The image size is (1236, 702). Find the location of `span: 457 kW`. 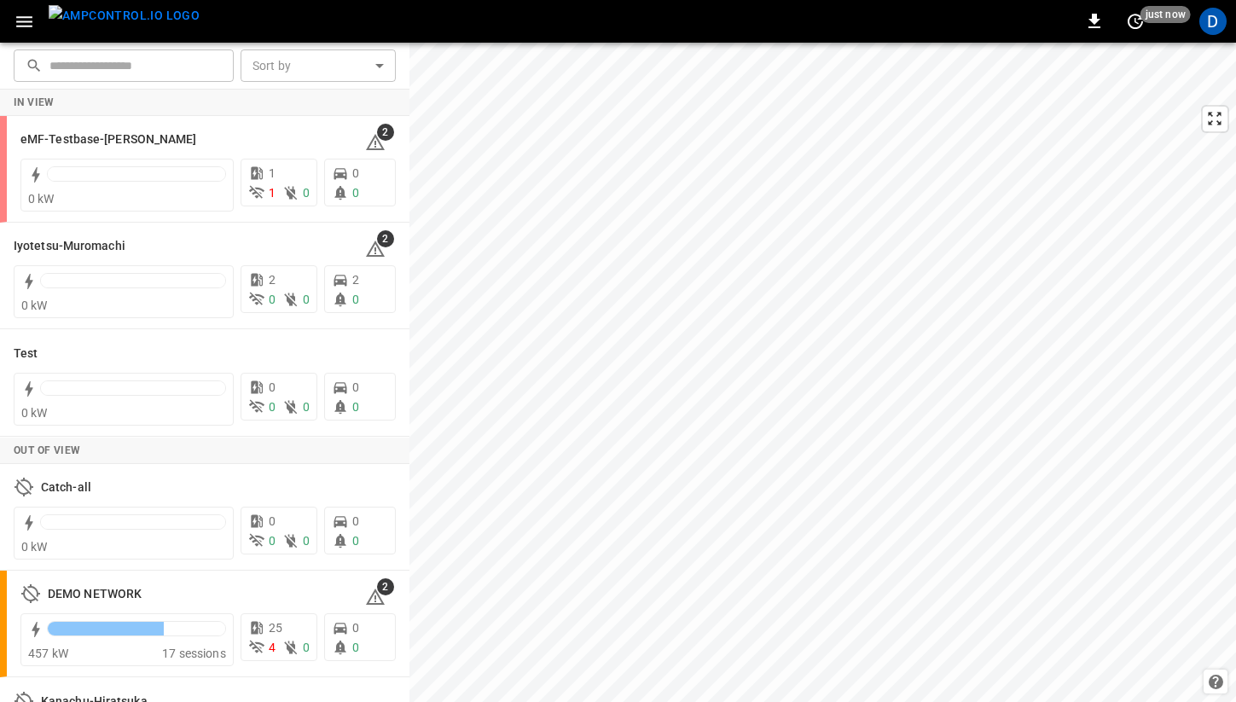

span: 457 kW is located at coordinates (48, 653).